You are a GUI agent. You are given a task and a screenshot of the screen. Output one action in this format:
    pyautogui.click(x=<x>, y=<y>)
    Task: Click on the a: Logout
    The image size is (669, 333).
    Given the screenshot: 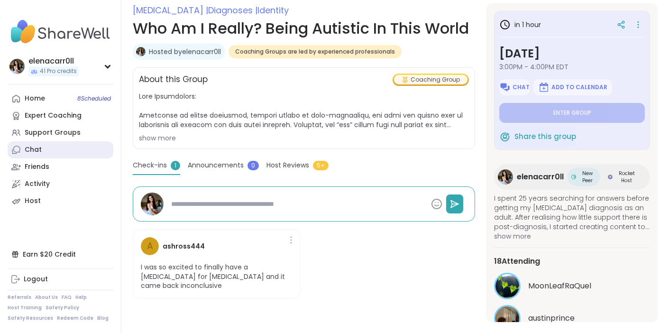 What is the action you would take?
    pyautogui.click(x=60, y=279)
    